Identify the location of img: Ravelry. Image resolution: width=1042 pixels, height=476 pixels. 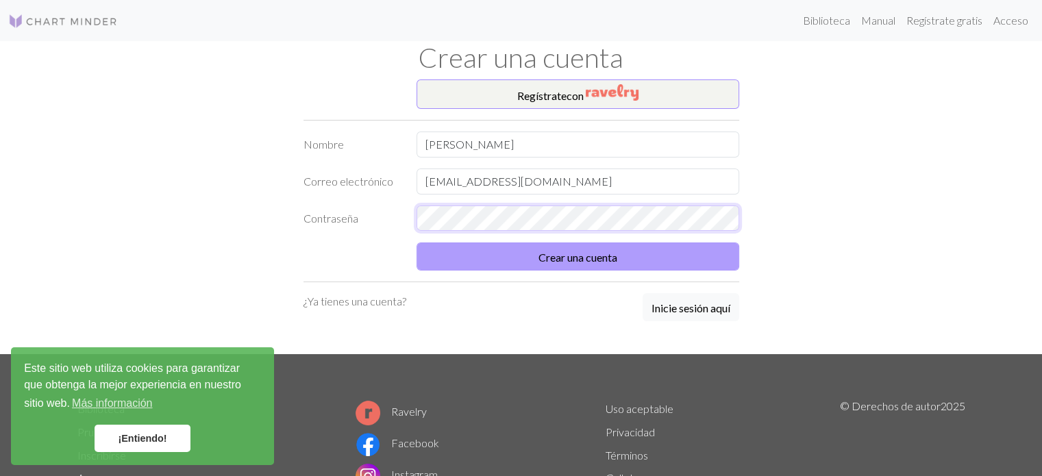
(612, 93).